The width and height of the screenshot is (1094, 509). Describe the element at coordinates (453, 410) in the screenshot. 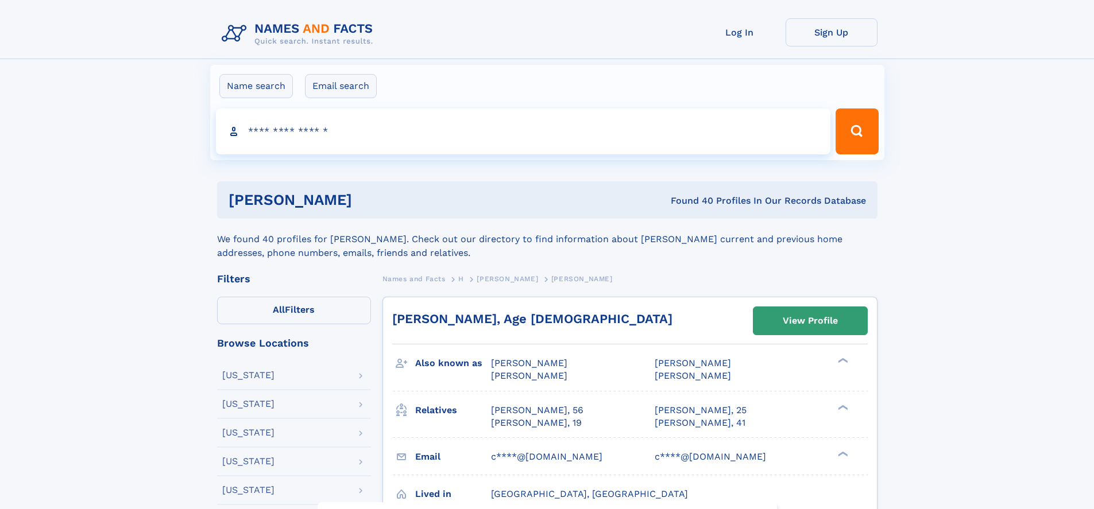

I see `h3: Relatives` at that location.